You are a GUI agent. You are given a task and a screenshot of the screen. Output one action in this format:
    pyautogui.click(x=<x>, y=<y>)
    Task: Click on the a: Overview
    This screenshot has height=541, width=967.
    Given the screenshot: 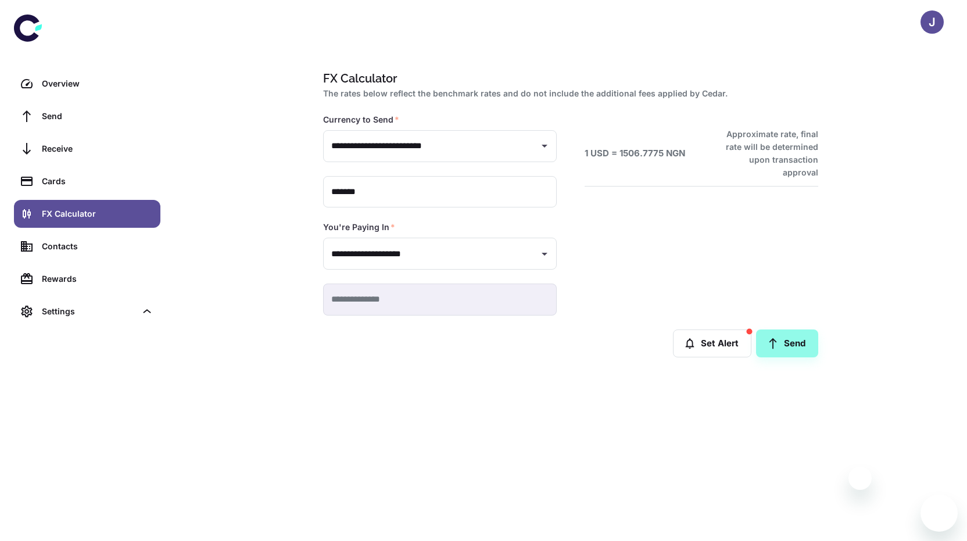 What is the action you would take?
    pyautogui.click(x=87, y=84)
    